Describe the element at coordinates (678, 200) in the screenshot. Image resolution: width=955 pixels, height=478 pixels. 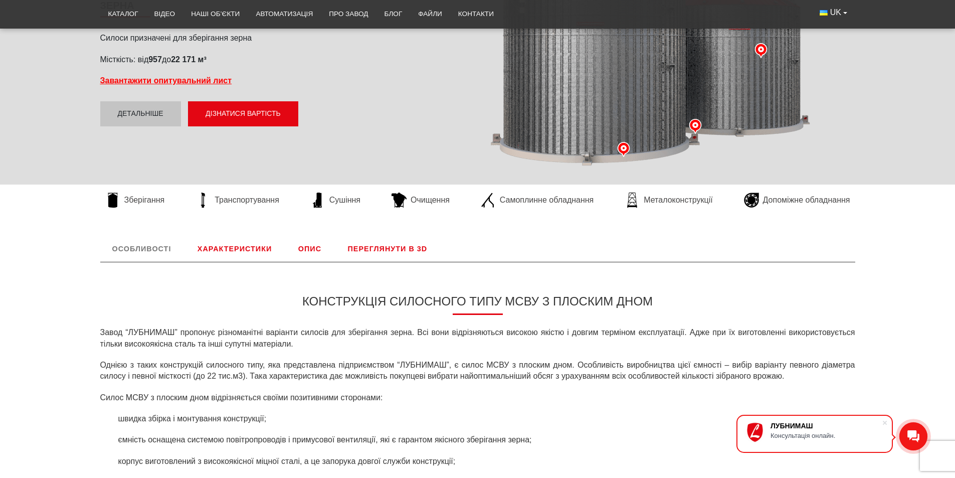
I see `span: Металоконструкції` at that location.